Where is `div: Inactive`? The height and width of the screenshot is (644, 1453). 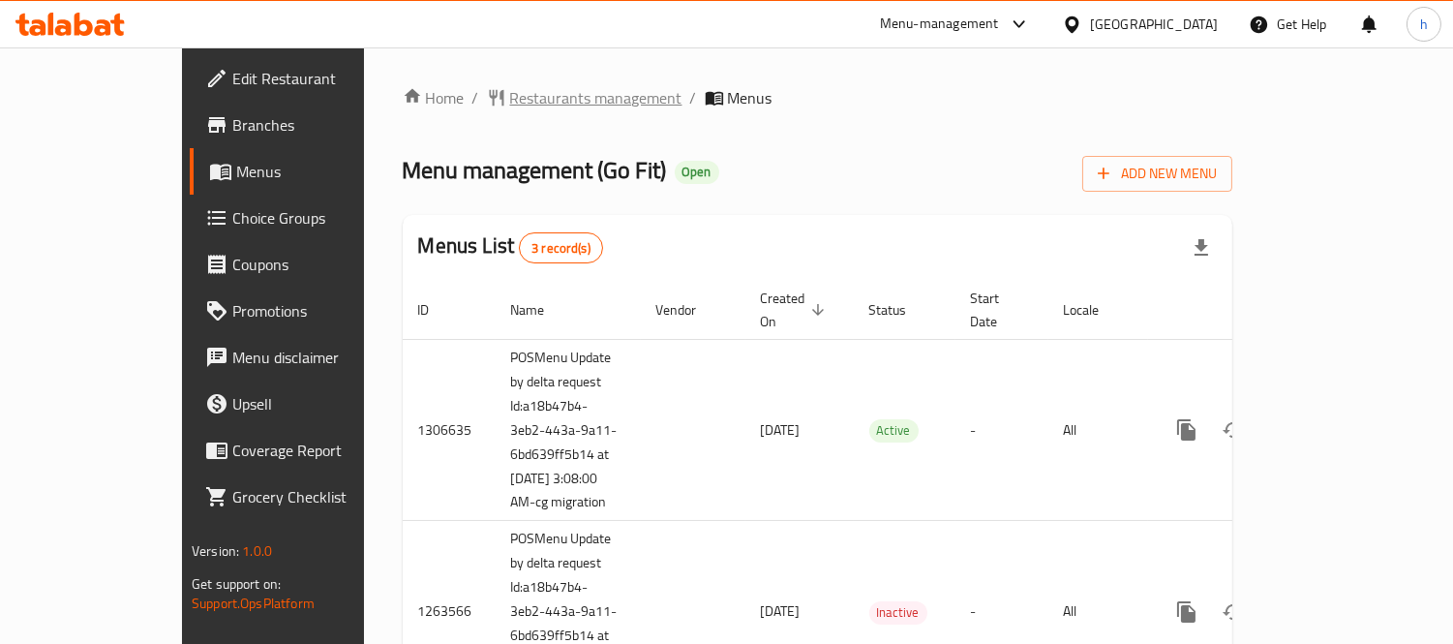 div: Inactive is located at coordinates (898, 613).